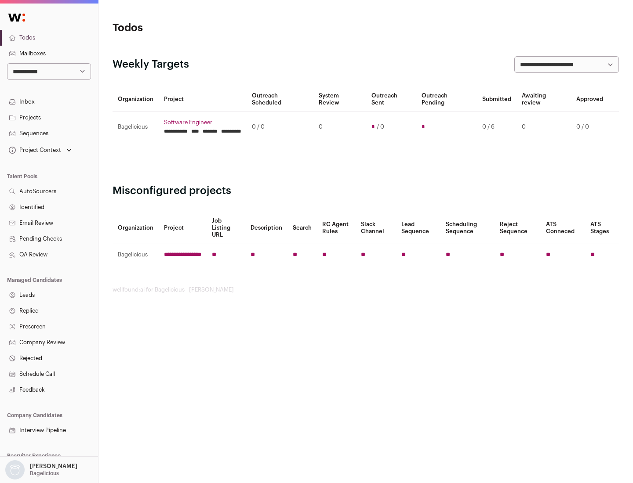  I want to click on h2: Weekly Targets, so click(151, 65).